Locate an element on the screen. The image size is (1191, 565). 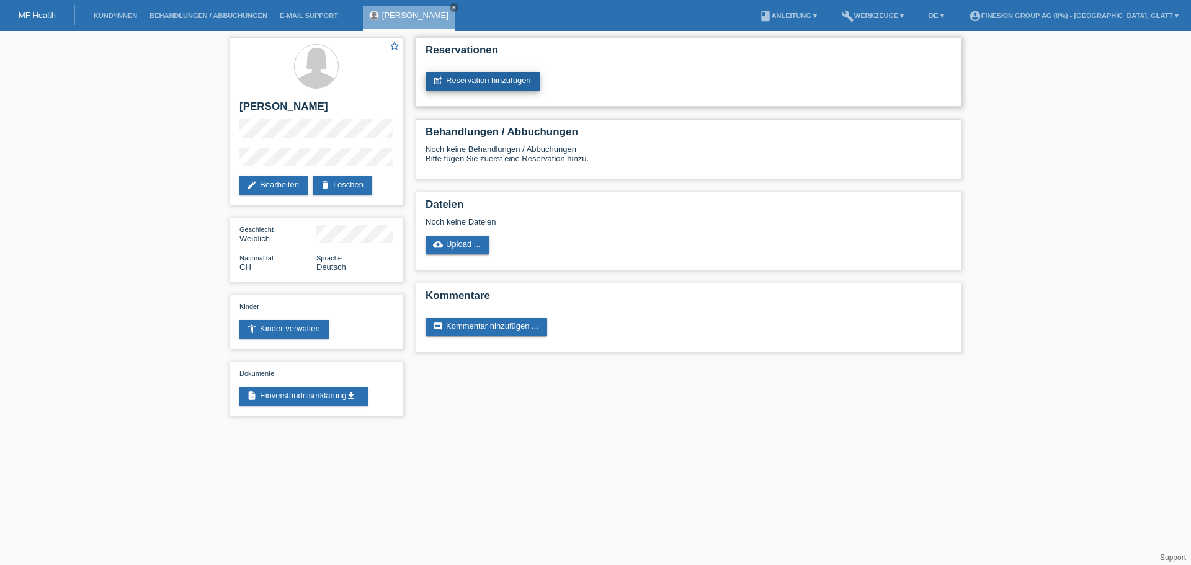
i: star_border is located at coordinates (394, 46).